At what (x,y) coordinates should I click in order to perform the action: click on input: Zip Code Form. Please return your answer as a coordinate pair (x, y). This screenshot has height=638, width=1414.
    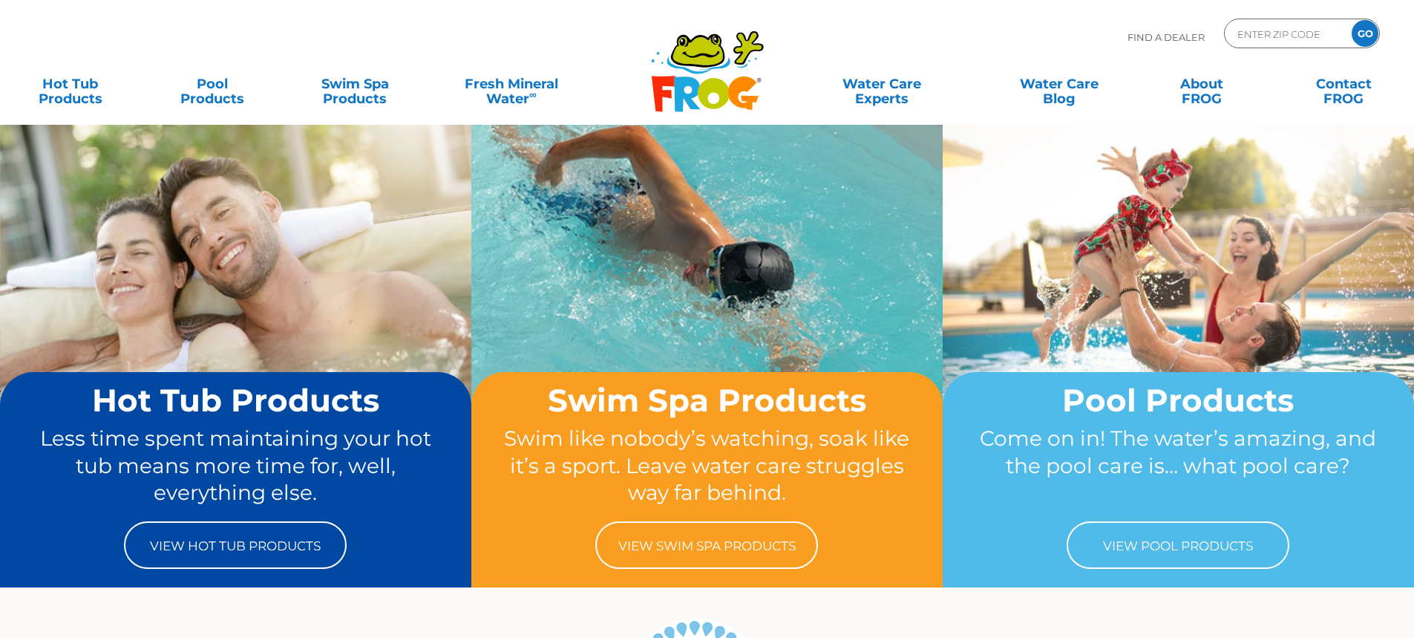
    Looking at the image, I should click on (1286, 33).